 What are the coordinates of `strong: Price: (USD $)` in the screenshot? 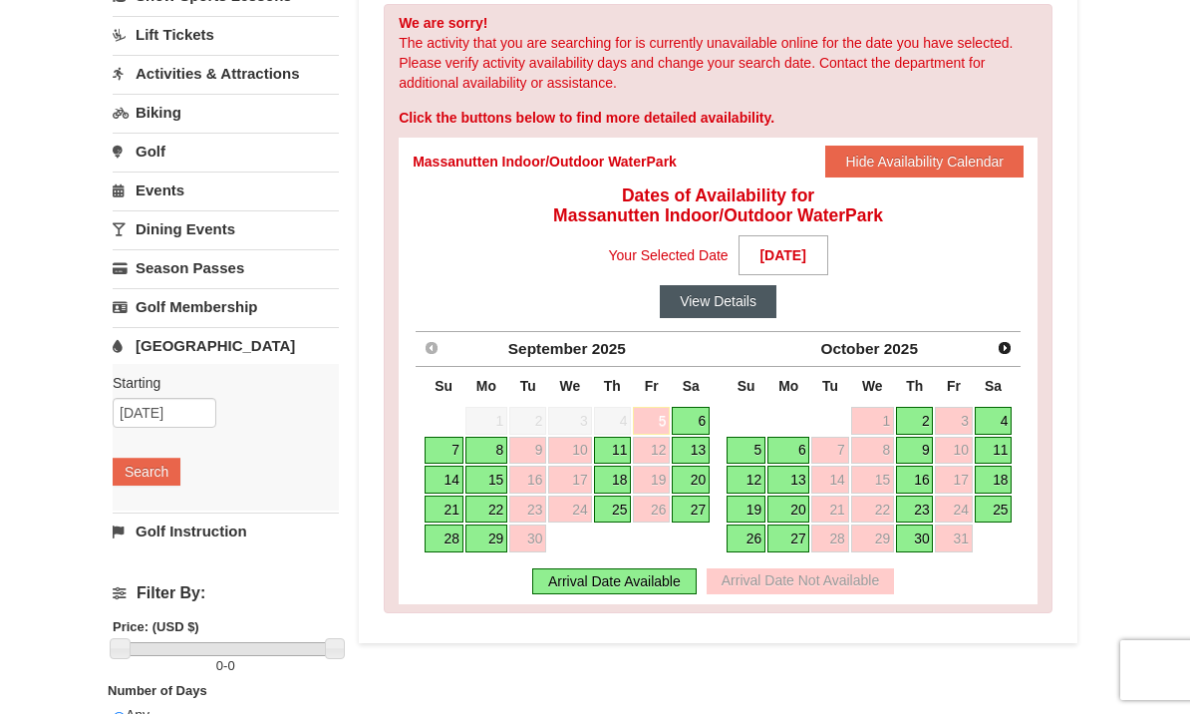 It's located at (155, 626).